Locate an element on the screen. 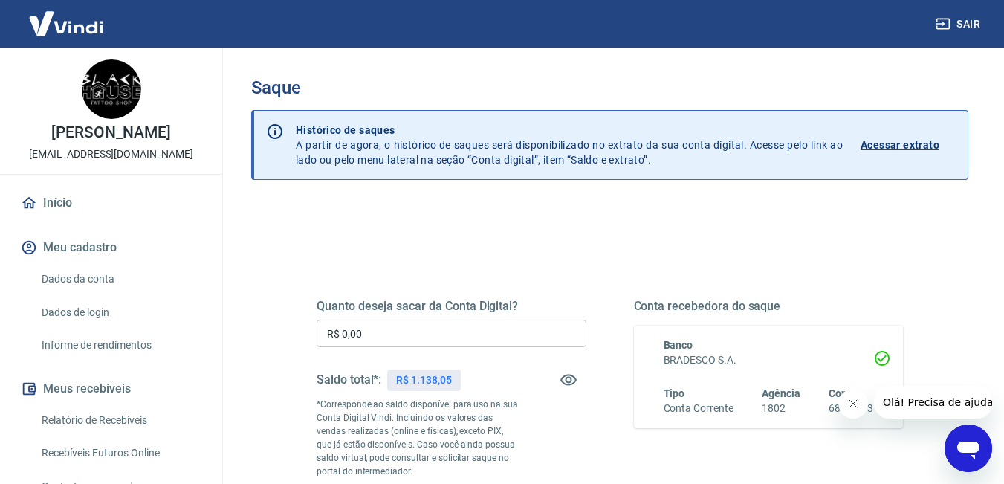 The height and width of the screenshot is (484, 1004). h6: Conta Corrente is located at coordinates (699, 408).